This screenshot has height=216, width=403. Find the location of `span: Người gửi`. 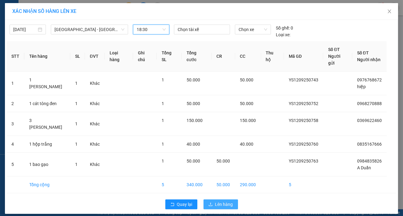

span: Người gửi is located at coordinates (334, 60).